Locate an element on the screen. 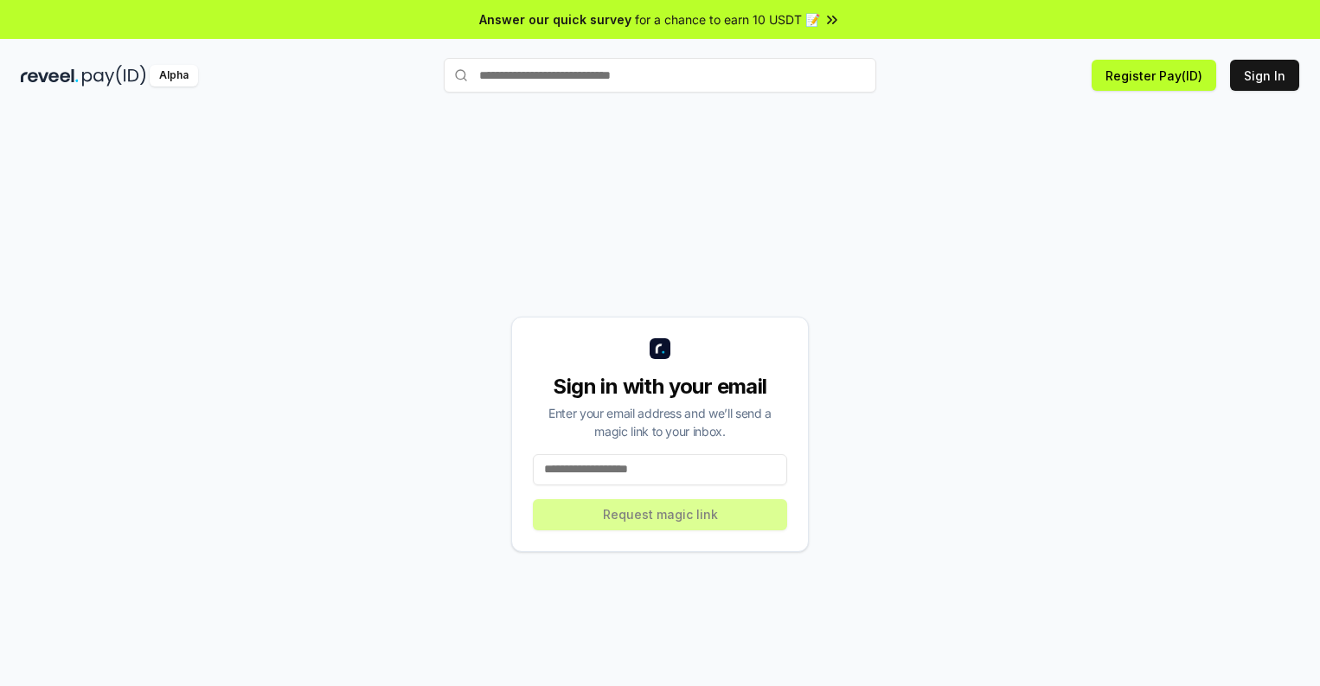 The height and width of the screenshot is (686, 1320). img: logo_small is located at coordinates (660, 349).